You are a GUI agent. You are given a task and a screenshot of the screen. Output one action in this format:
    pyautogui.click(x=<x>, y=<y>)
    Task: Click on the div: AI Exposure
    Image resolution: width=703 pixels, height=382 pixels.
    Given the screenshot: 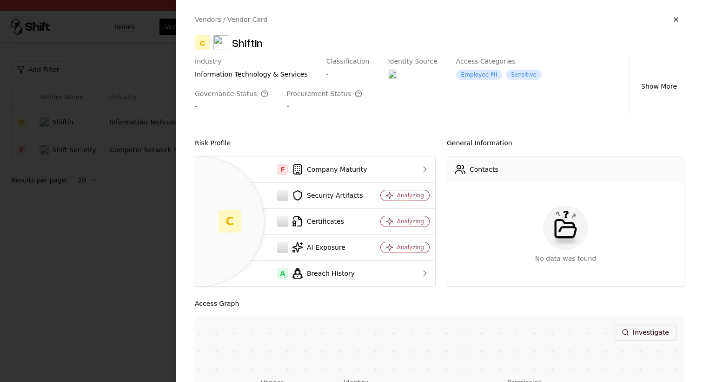 What is the action you would take?
    pyautogui.click(x=285, y=248)
    